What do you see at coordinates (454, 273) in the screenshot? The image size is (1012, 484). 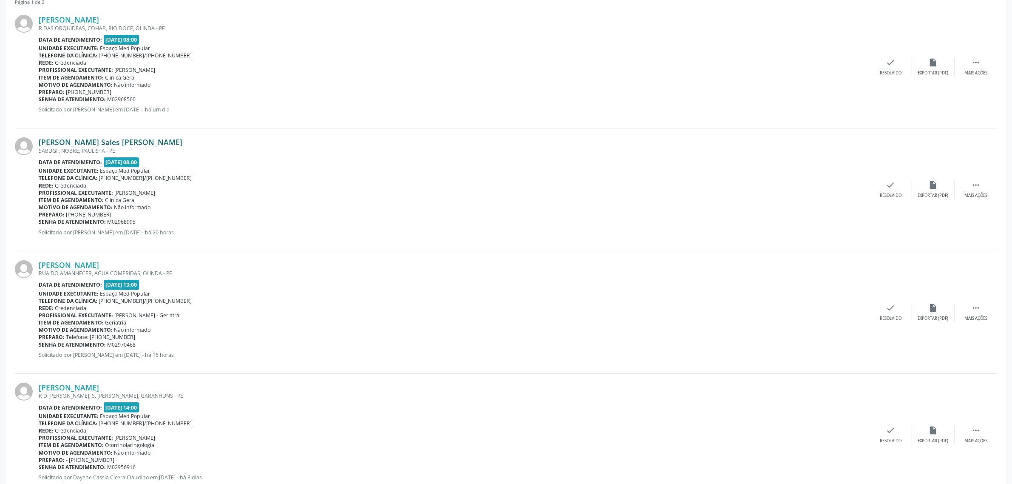 I see `div: RUA DO AMANHECER, AGUA COMPRIDAS, OLINDA - PE` at bounding box center [454, 273].